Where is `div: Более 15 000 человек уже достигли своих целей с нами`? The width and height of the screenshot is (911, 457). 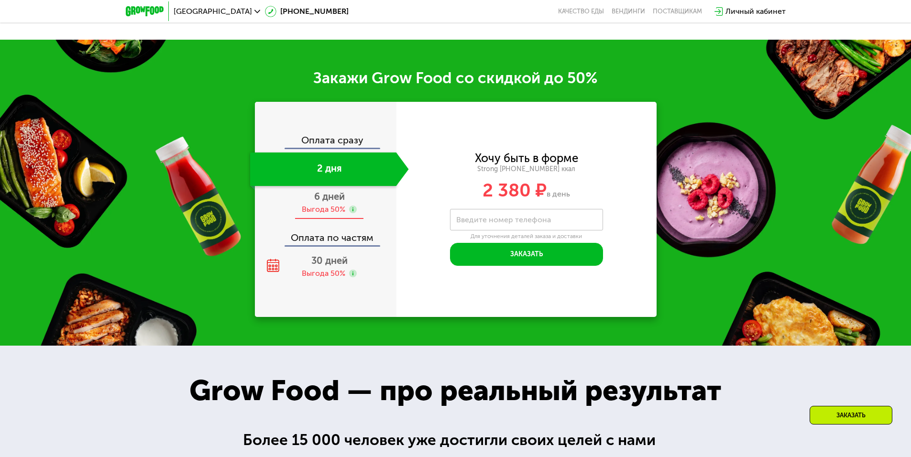
div: Более 15 000 человек уже достигли своих целей с нами is located at coordinates (455, 440).